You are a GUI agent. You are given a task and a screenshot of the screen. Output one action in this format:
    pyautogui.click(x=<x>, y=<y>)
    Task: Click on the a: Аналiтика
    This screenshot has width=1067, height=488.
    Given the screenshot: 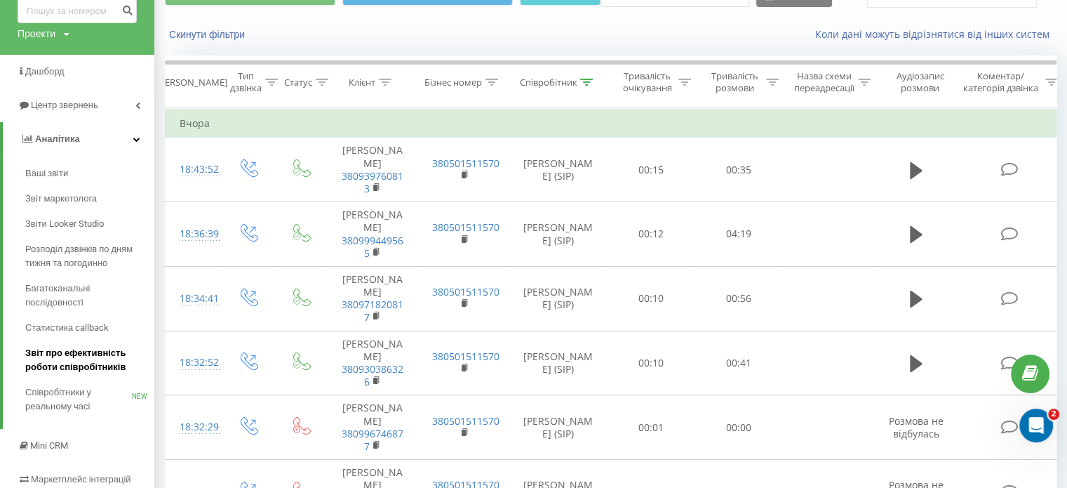 What is the action you would take?
    pyautogui.click(x=79, y=139)
    